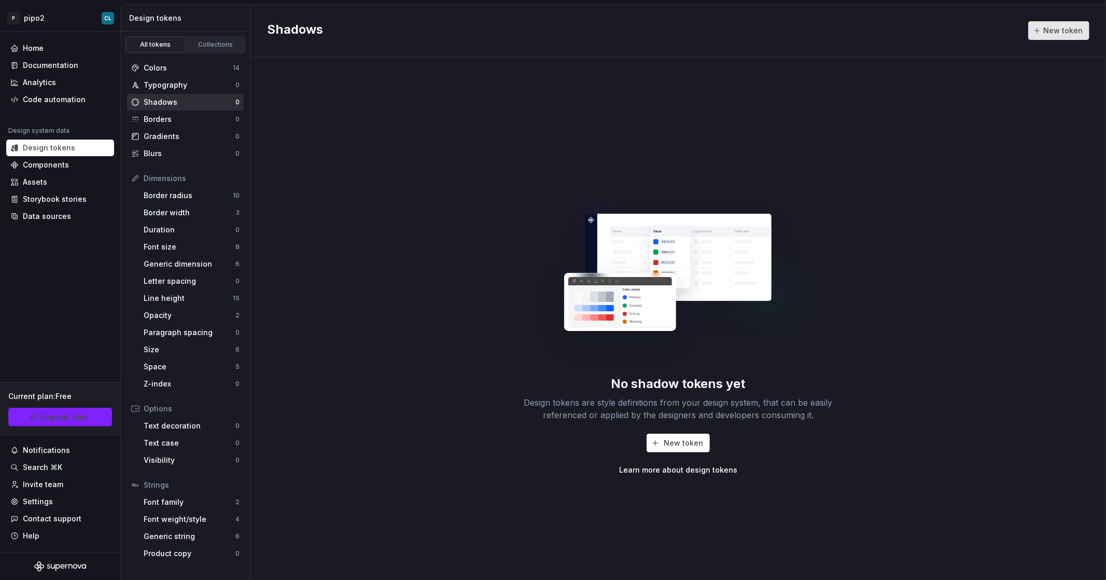 This screenshot has width=1106, height=580. Describe the element at coordinates (191, 443) in the screenshot. I see `a: Text case0` at that location.